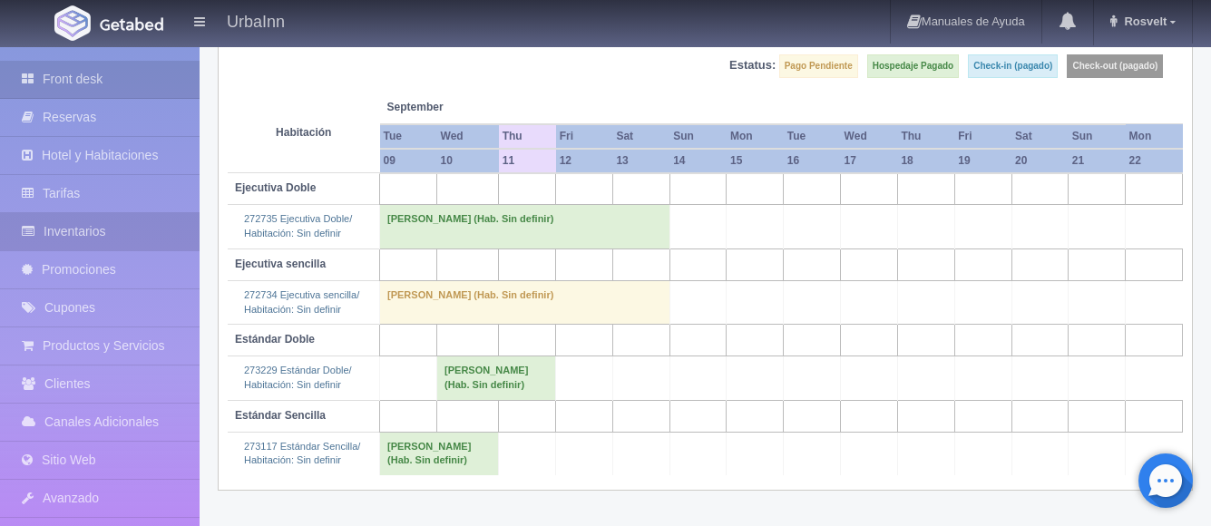  What do you see at coordinates (1097, 161) in the screenshot?
I see `th: 21` at bounding box center [1097, 161].